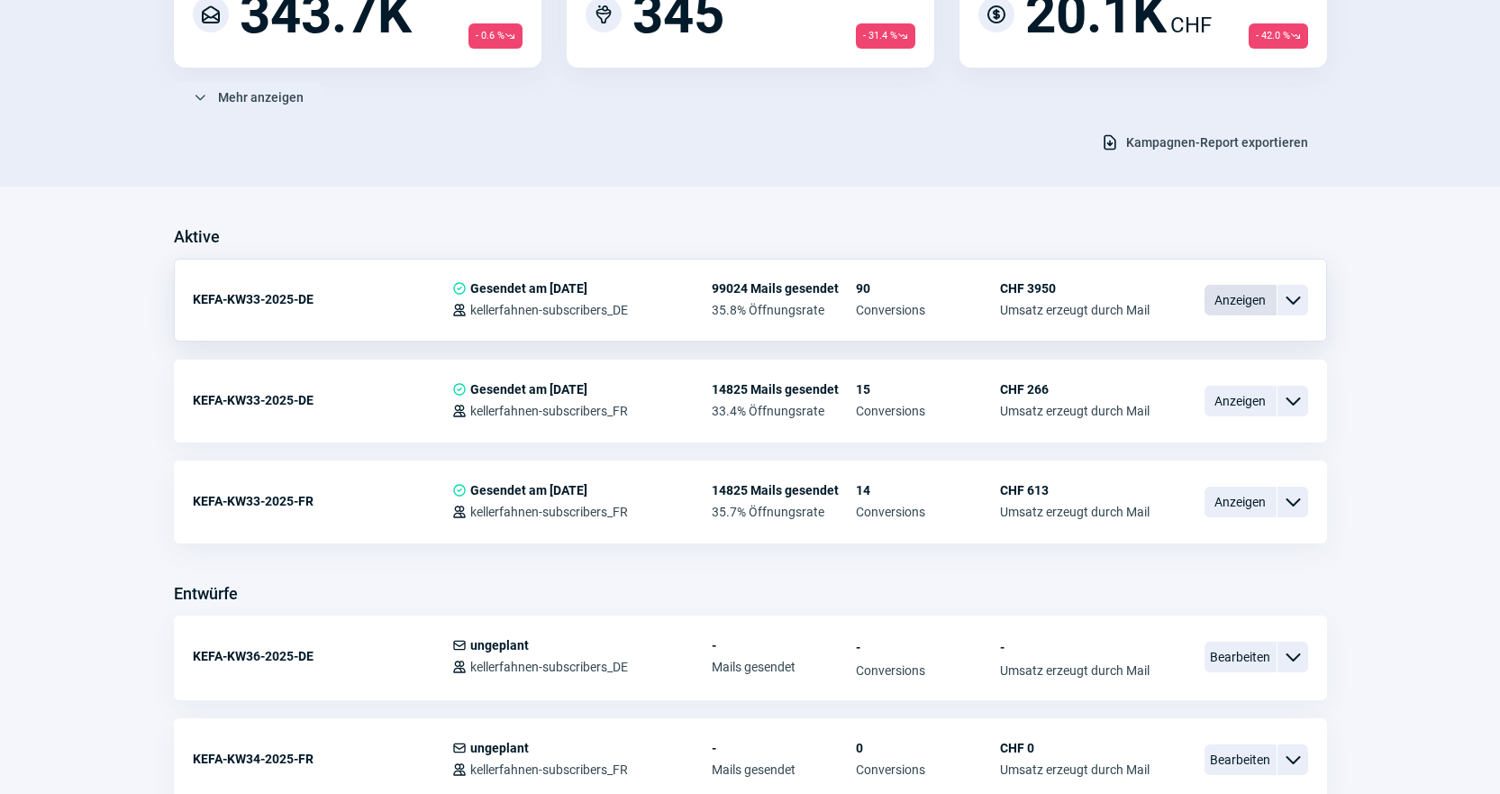 The height and width of the screenshot is (794, 1500). I want to click on span: CHF 266, so click(1075, 389).